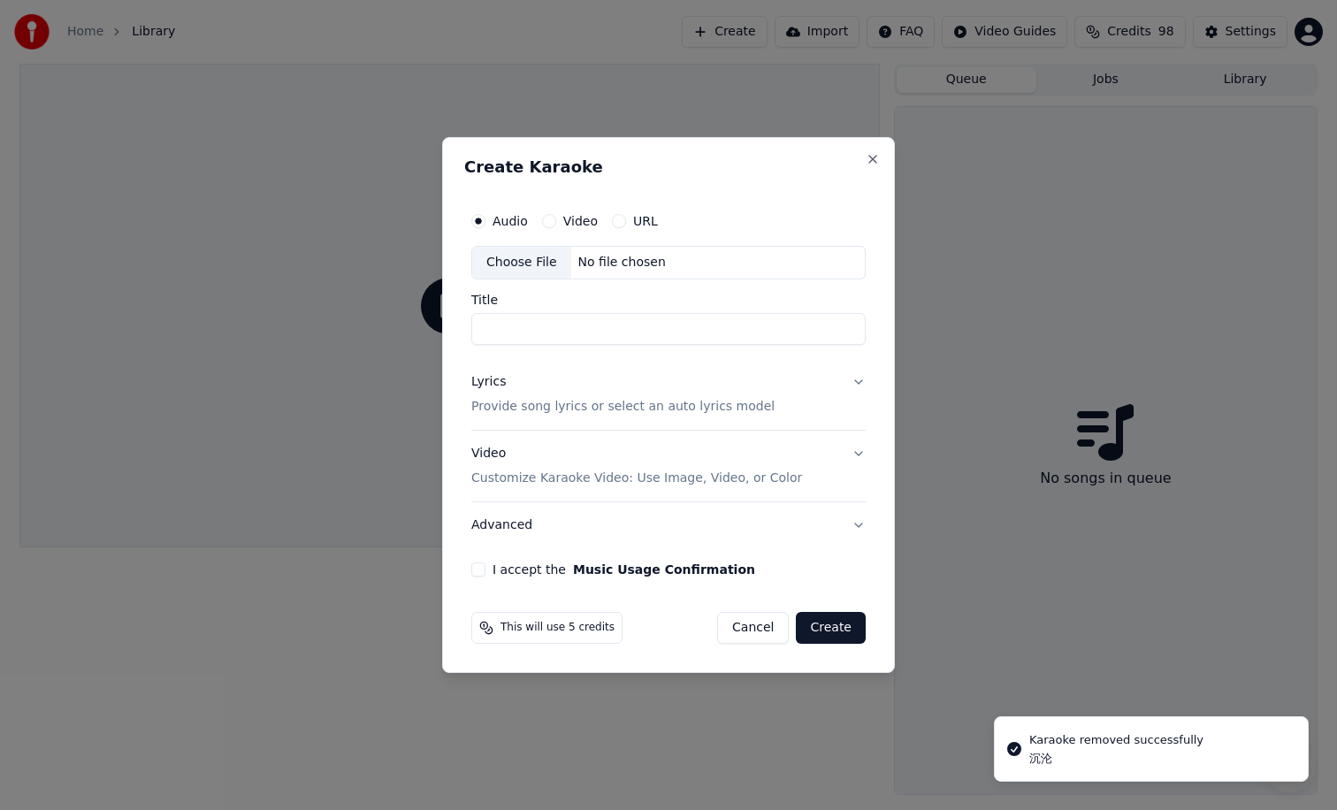 The height and width of the screenshot is (810, 1337). What do you see at coordinates (522, 263) in the screenshot?
I see `div: Choose File` at bounding box center [522, 263].